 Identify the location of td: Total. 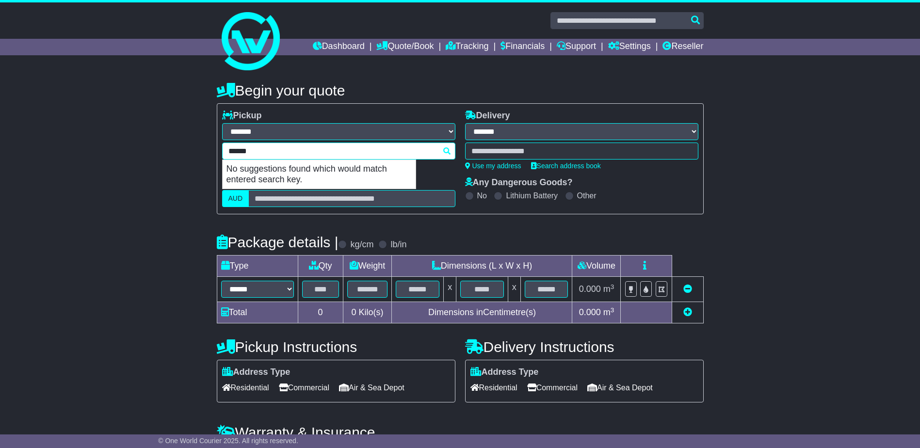
(257, 313).